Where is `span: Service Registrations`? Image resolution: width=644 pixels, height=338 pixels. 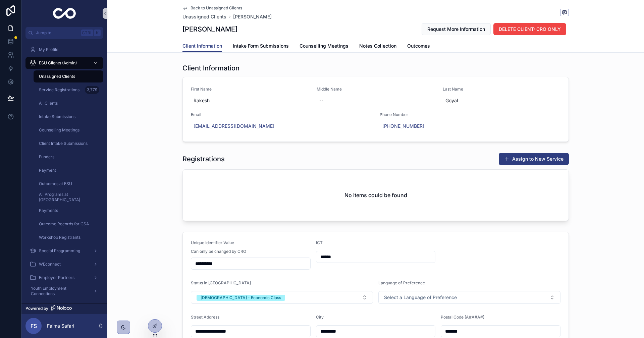 span: Service Registrations is located at coordinates (59, 90).